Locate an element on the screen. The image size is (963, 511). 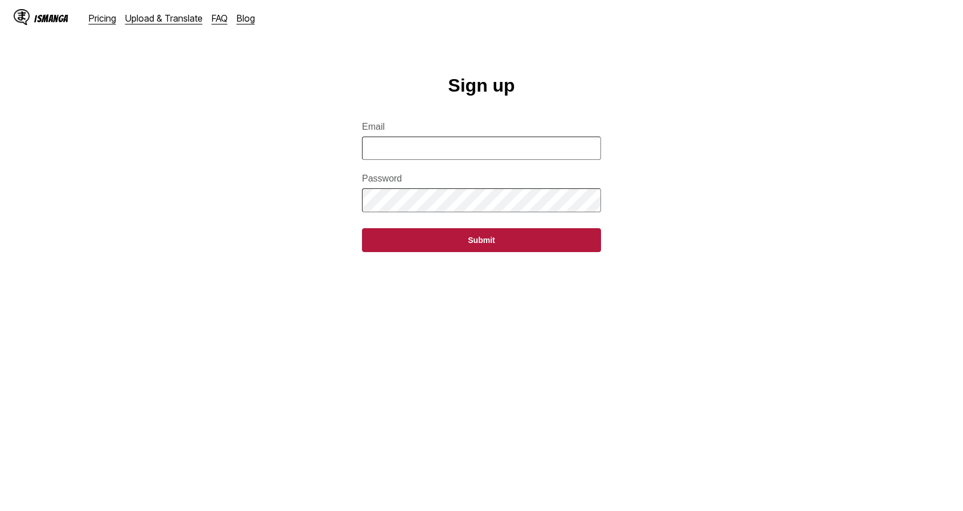
a: Upload & Translate is located at coordinates (164, 18).